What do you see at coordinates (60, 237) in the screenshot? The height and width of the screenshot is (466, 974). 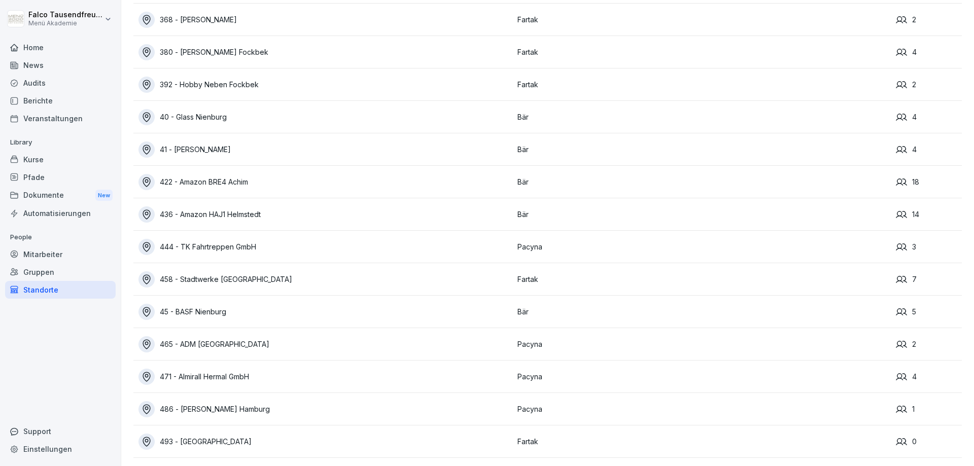 I see `p: People` at bounding box center [60, 237].